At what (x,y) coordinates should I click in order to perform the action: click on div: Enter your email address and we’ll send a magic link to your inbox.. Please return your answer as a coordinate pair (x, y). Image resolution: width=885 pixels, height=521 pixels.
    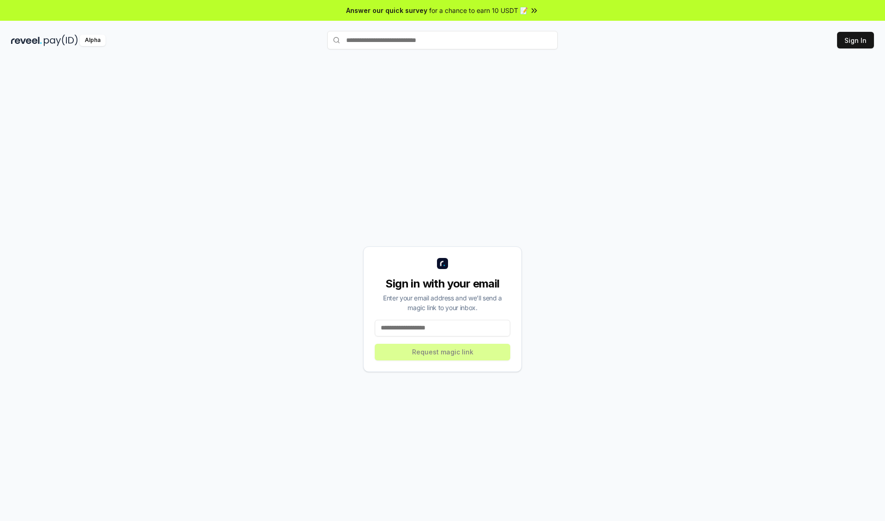
    Looking at the image, I should click on (443, 302).